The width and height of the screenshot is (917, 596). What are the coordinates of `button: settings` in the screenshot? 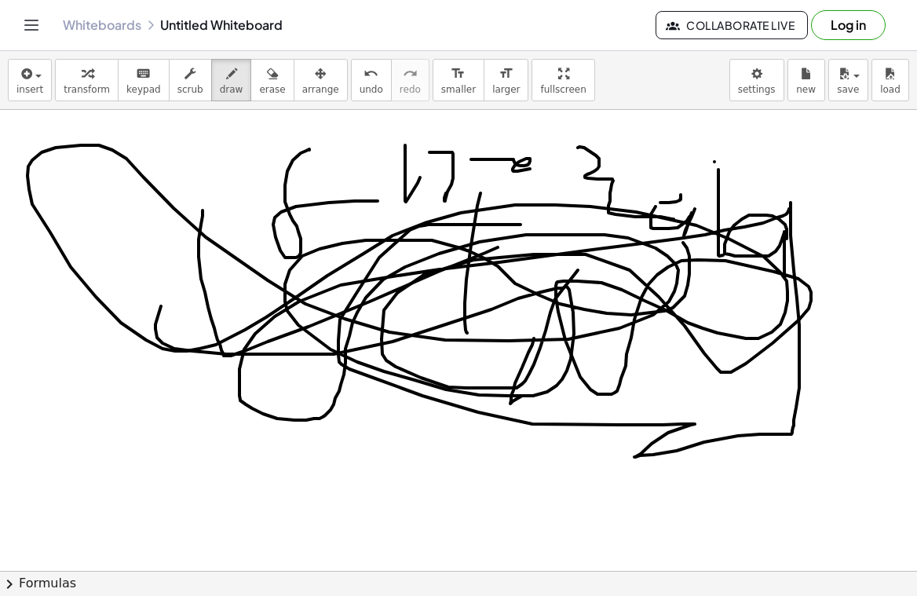 It's located at (757, 80).